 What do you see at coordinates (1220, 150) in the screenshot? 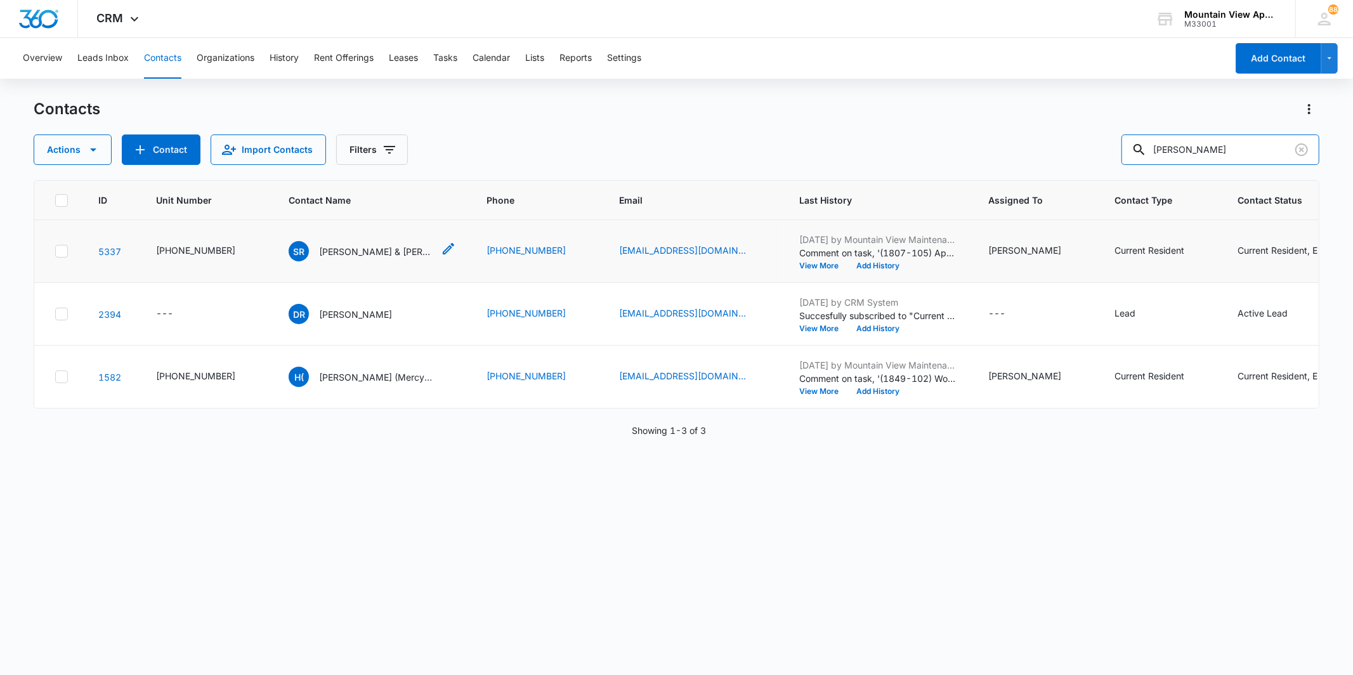
I see `input: Search Contacts` at bounding box center [1220, 150].